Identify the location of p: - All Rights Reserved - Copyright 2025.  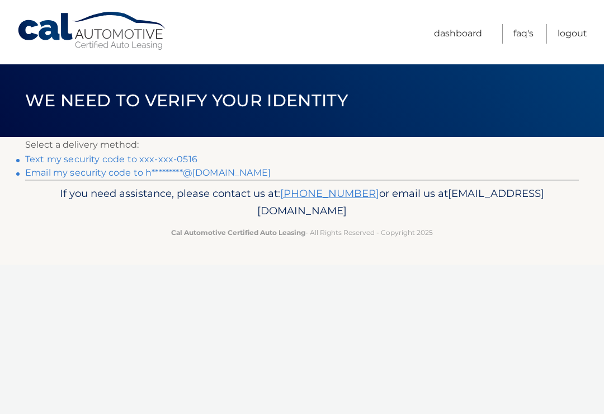
(302, 232).